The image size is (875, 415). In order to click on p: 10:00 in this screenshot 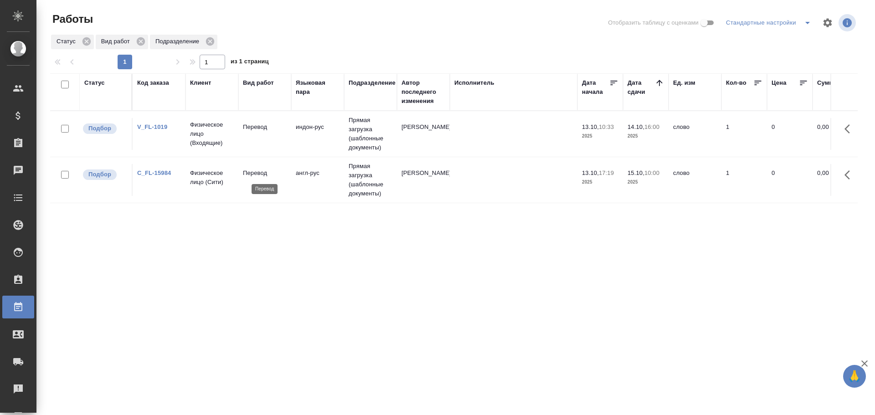, I will do `click(652, 173)`.